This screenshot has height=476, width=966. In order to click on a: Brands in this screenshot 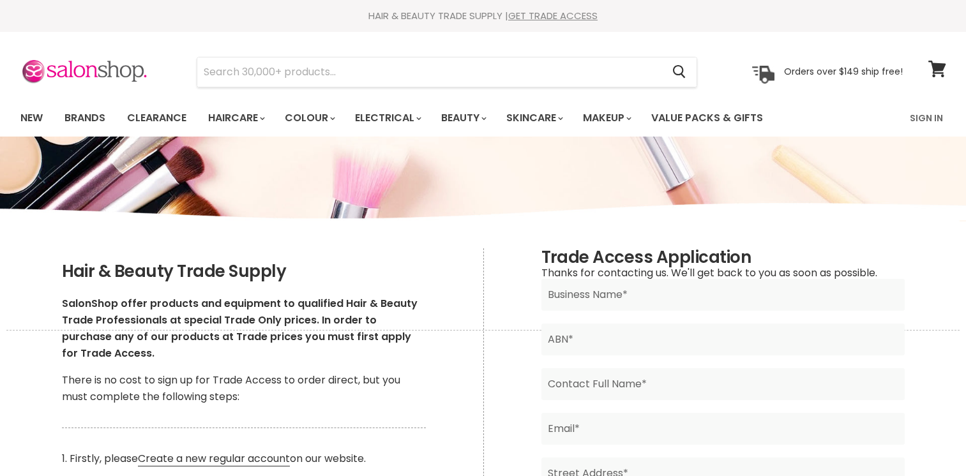, I will do `click(85, 118)`.